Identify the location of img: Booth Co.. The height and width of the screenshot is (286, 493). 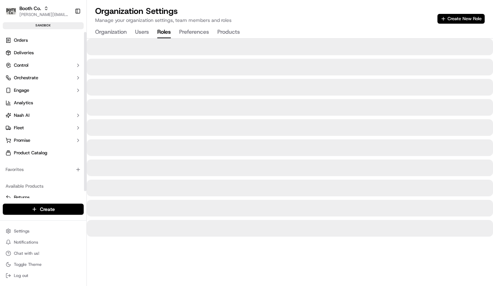
(11, 11).